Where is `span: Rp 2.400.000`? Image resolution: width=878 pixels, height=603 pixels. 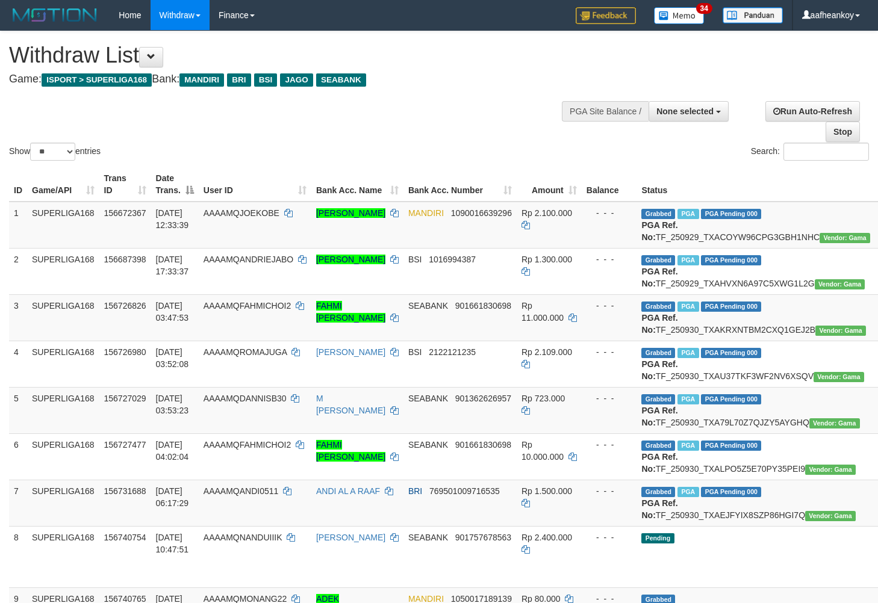
span: Rp 2.400.000 is located at coordinates (547, 538).